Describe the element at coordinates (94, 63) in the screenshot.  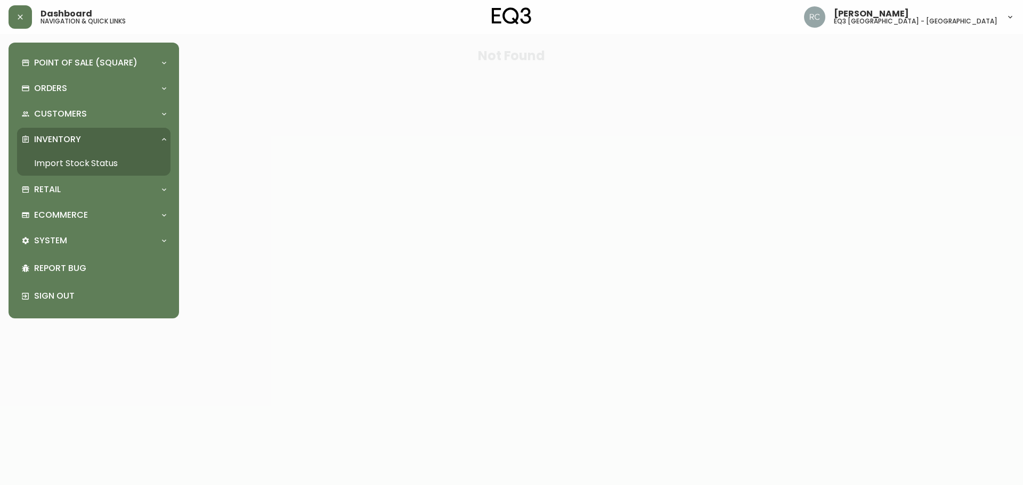
I see `div: Point of Sale (Square)` at that location.